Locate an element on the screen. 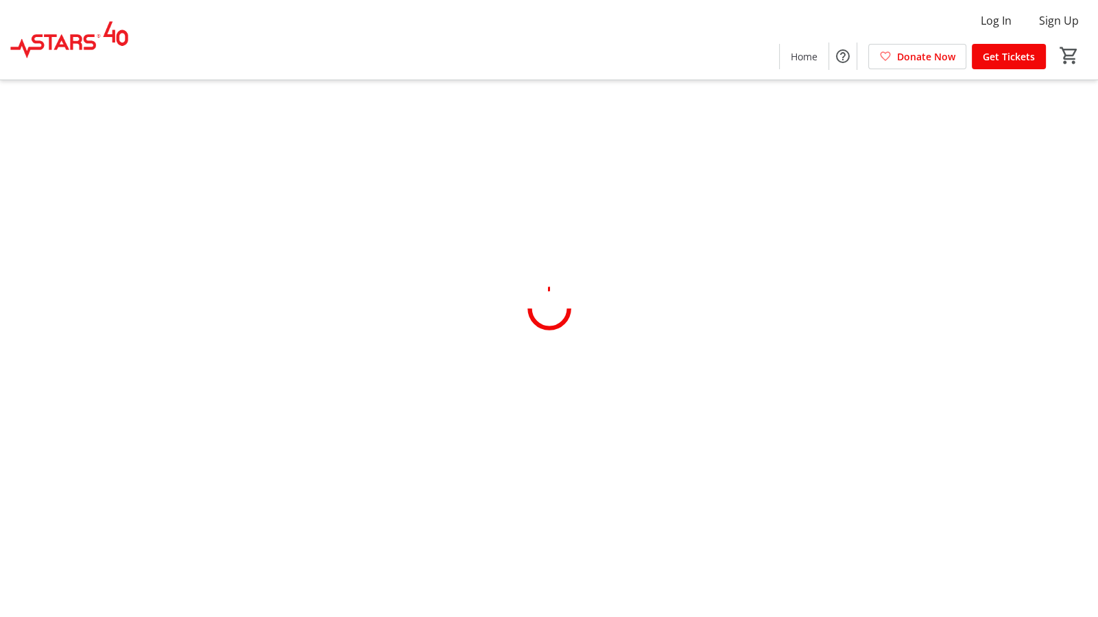 The image size is (1098, 617). a: Home is located at coordinates (804, 56).